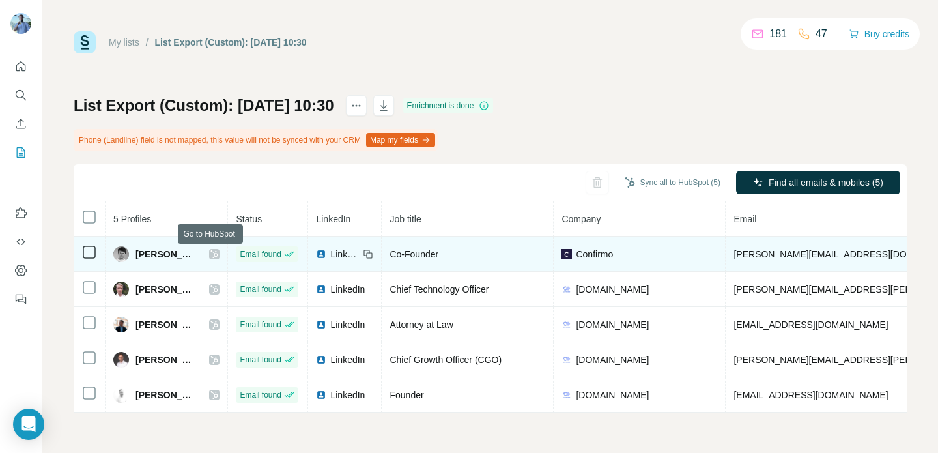  I want to click on span: Founder, so click(406, 395).